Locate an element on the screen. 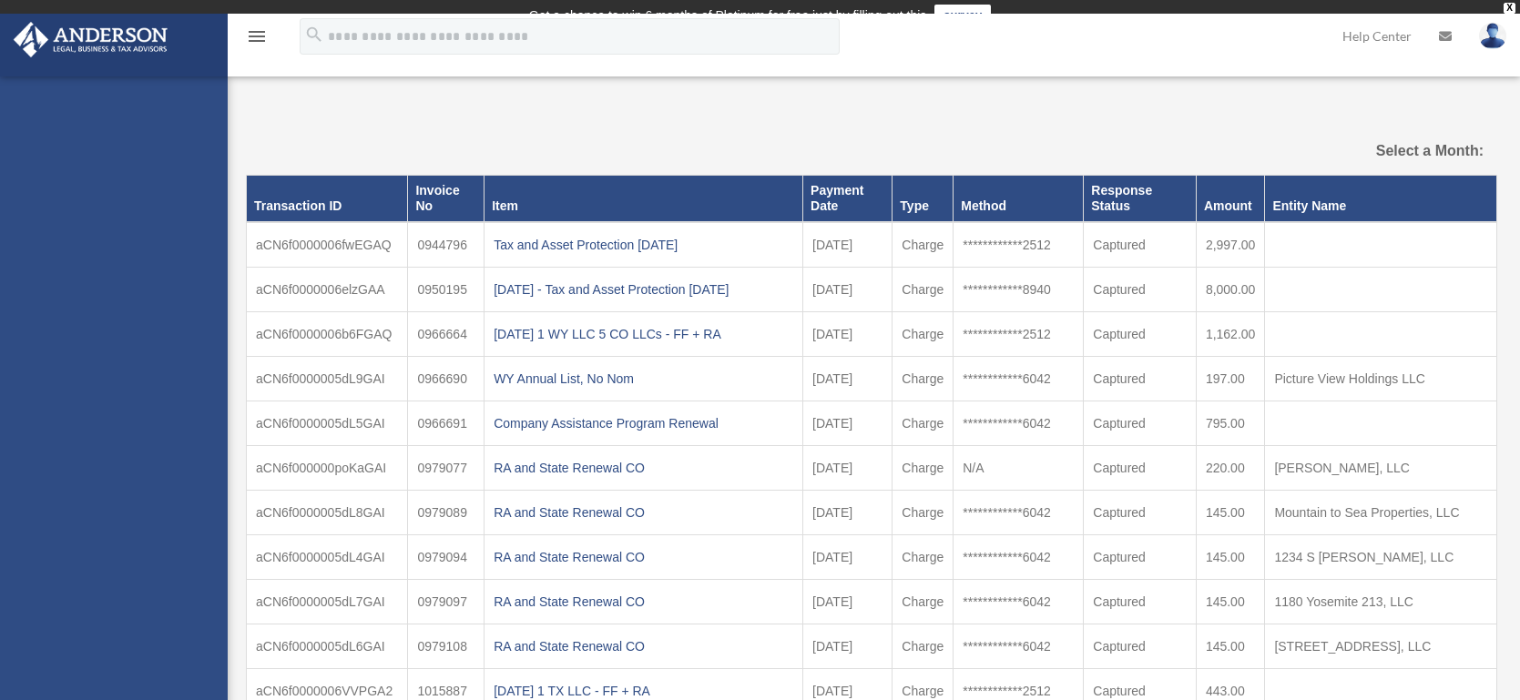 The image size is (1520, 700). th: Entity Name is located at coordinates (1381, 199).